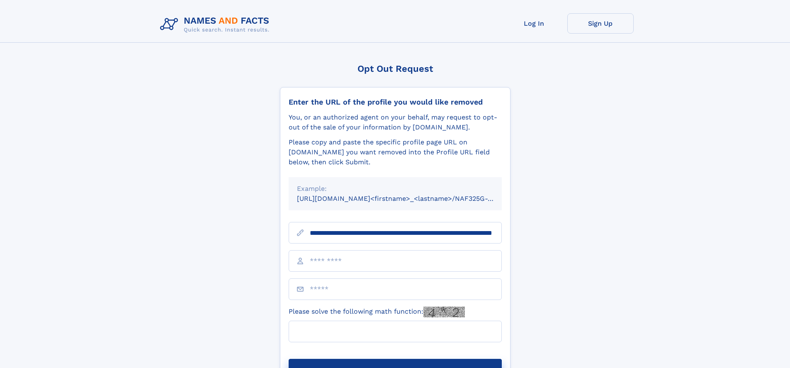 The image size is (790, 368). What do you see at coordinates (395, 122) in the screenshot?
I see `div: You, or an authorized agent on your behalf, may request to opt-out of the sale of your informatio...` at bounding box center [395, 122].